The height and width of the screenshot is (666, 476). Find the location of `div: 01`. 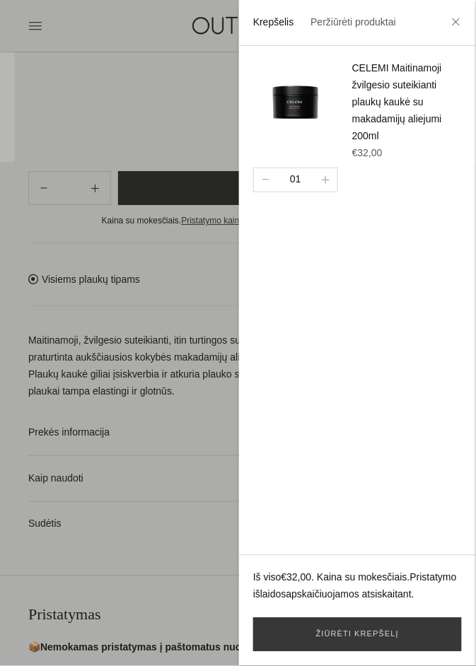

div: 01 is located at coordinates (296, 180).